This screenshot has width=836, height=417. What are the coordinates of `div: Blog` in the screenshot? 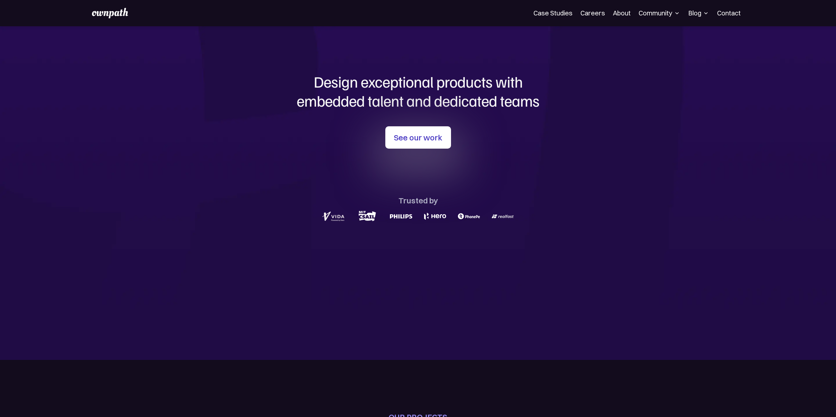 It's located at (699, 13).